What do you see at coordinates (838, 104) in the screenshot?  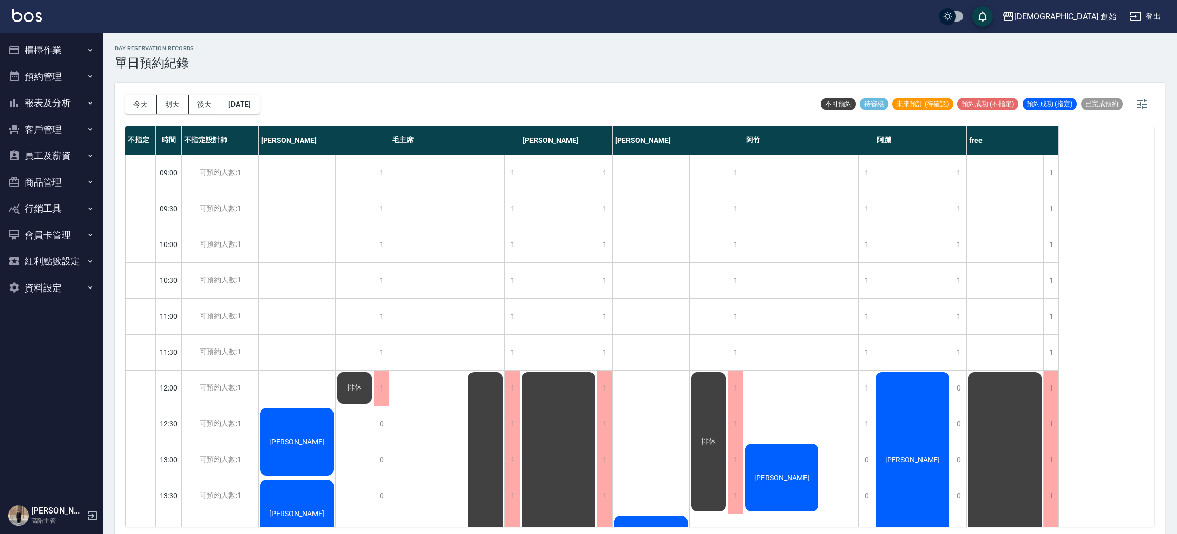 I see `span: 不可預約` at bounding box center [838, 104].